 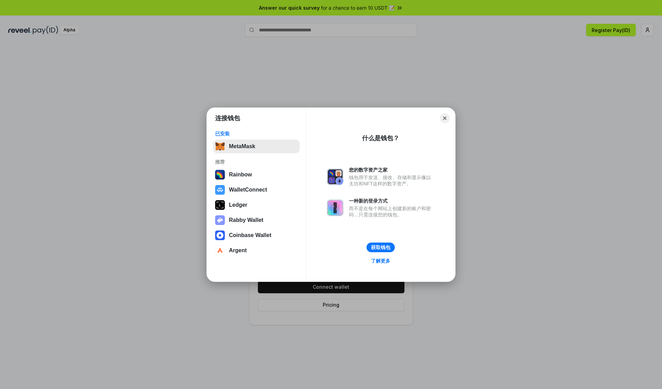 I want to click on div: 推荐, so click(x=256, y=162).